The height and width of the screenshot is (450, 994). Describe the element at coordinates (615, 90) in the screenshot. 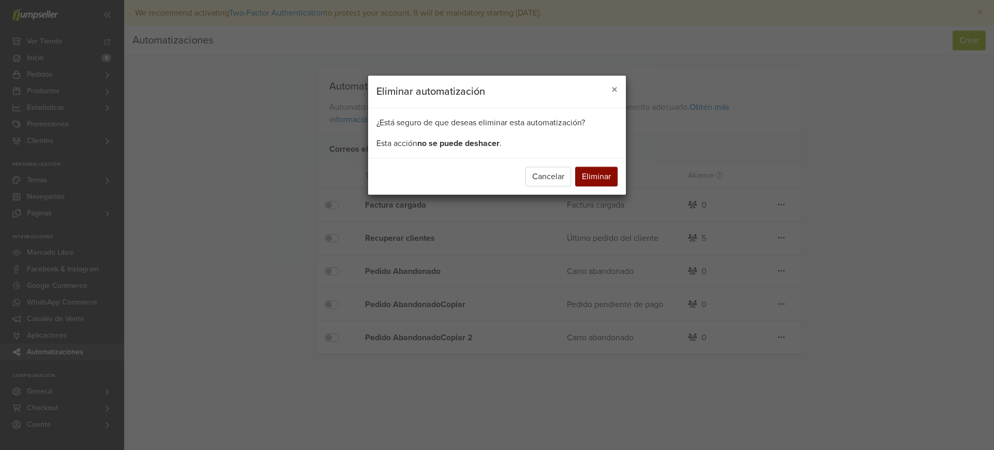

I see `button: Close` at that location.